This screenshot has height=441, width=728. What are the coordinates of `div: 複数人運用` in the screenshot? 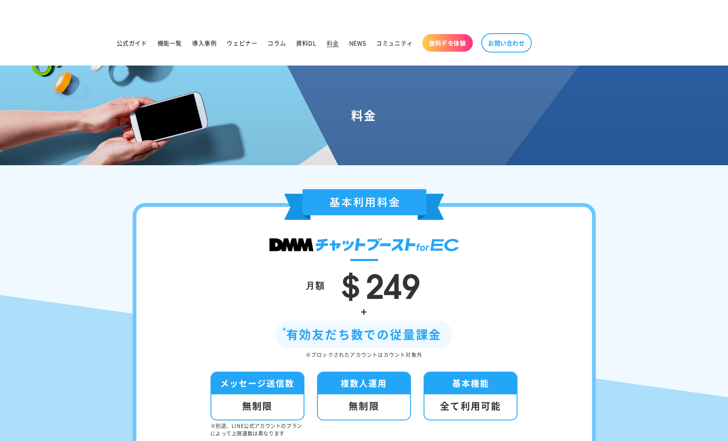 It's located at (364, 384).